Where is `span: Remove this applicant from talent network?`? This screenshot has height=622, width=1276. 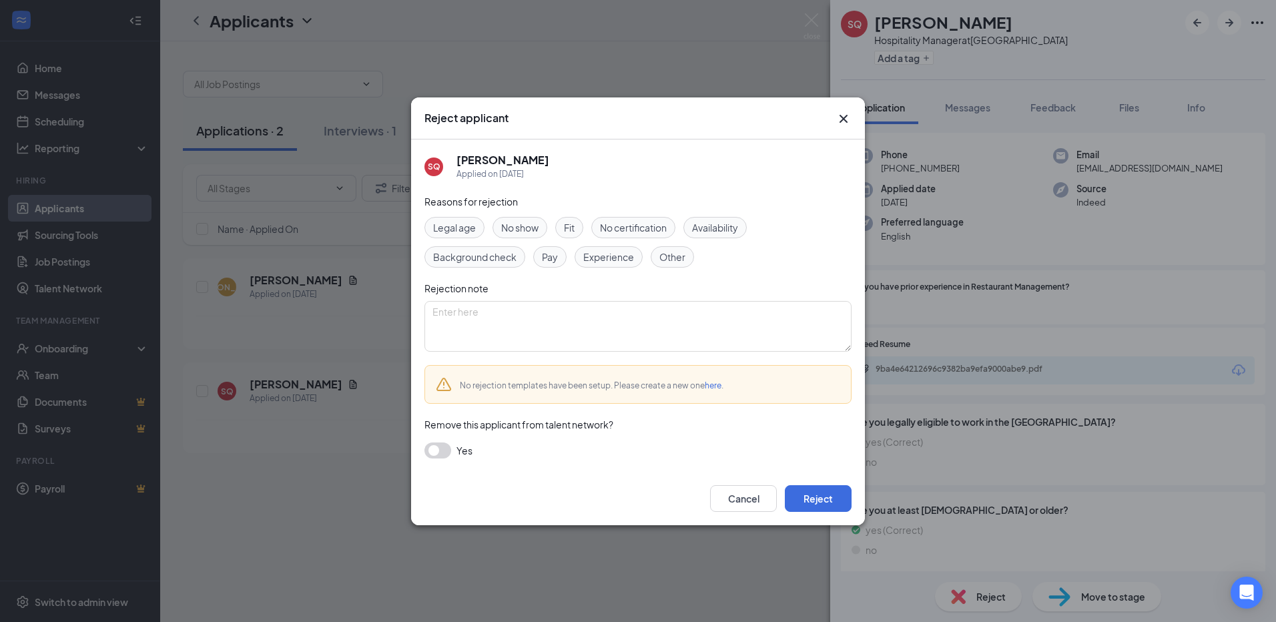
span: Remove this applicant from talent network? is located at coordinates (519, 424).